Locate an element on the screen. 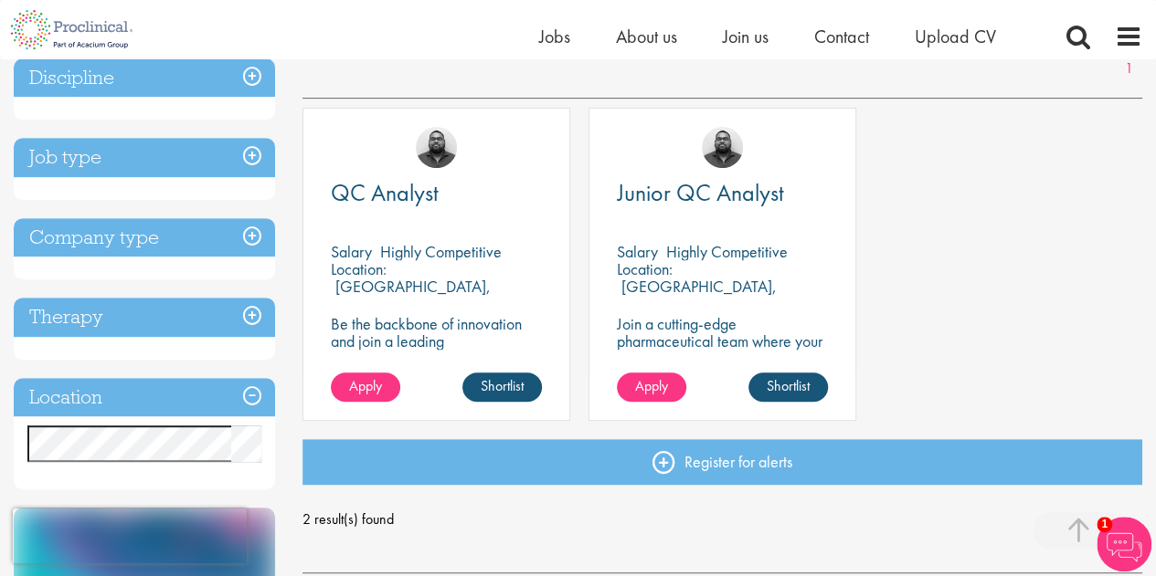  h3: Therapy is located at coordinates (144, 317).